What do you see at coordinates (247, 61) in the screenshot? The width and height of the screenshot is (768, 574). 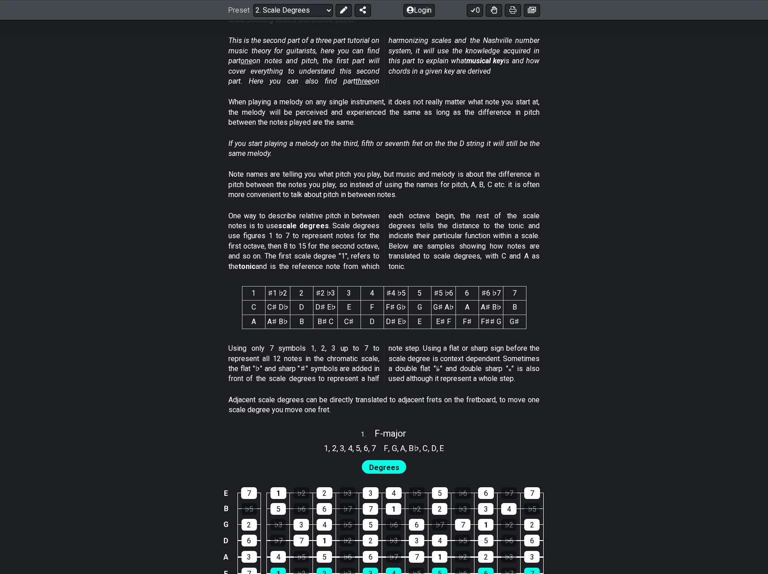 I see `span: one` at bounding box center [247, 61].